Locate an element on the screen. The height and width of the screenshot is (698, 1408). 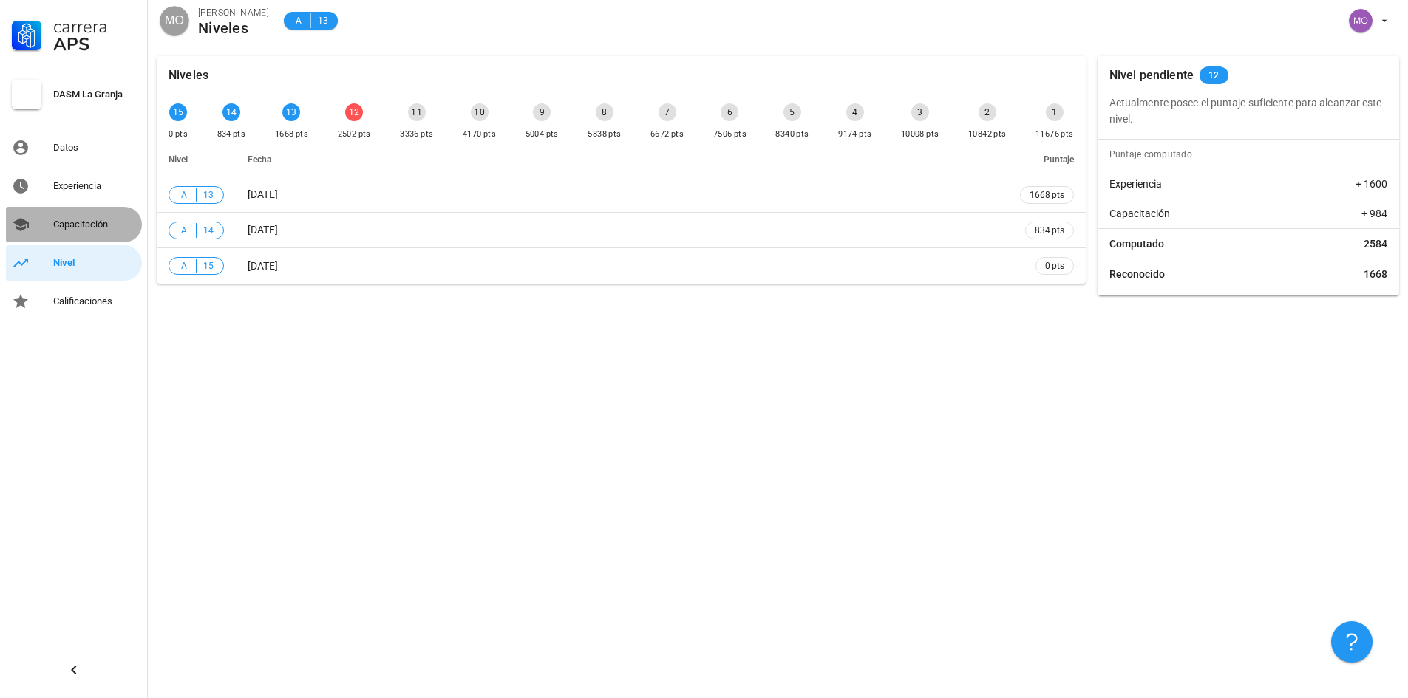
div: Carrera is located at coordinates (95, 27).